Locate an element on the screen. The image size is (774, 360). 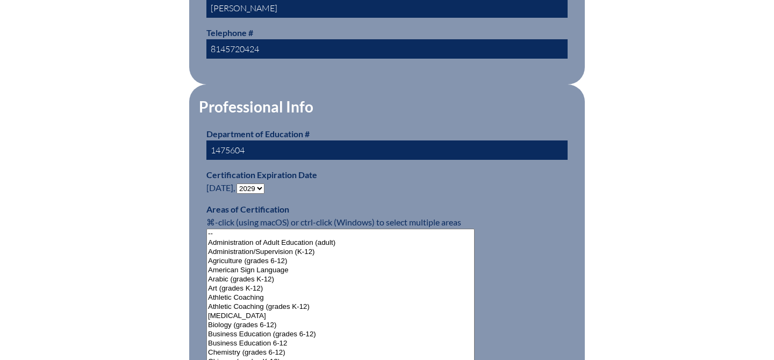
label: Areas of Certification is located at coordinates (248, 209).